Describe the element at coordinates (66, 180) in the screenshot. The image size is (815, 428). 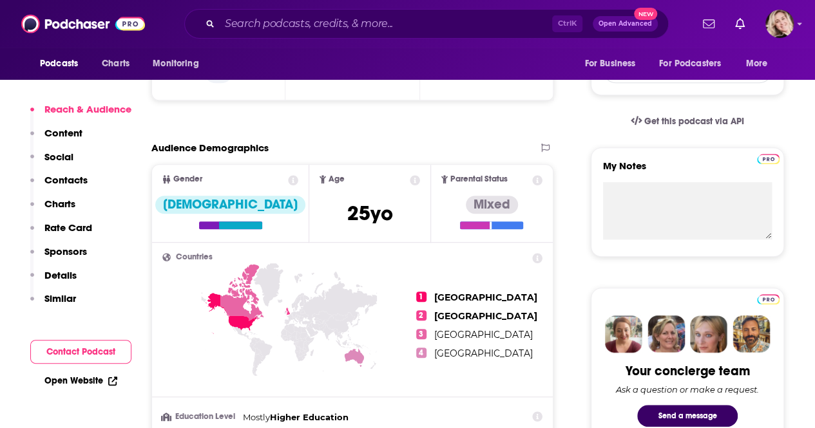
I see `p: Contacts` at that location.